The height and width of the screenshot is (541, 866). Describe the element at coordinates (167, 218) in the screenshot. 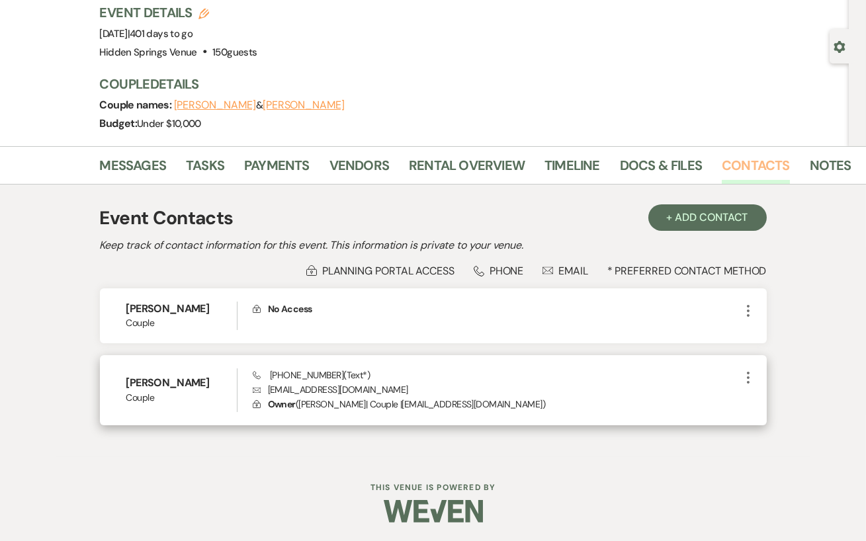

I see `h1: Event Contacts` at that location.